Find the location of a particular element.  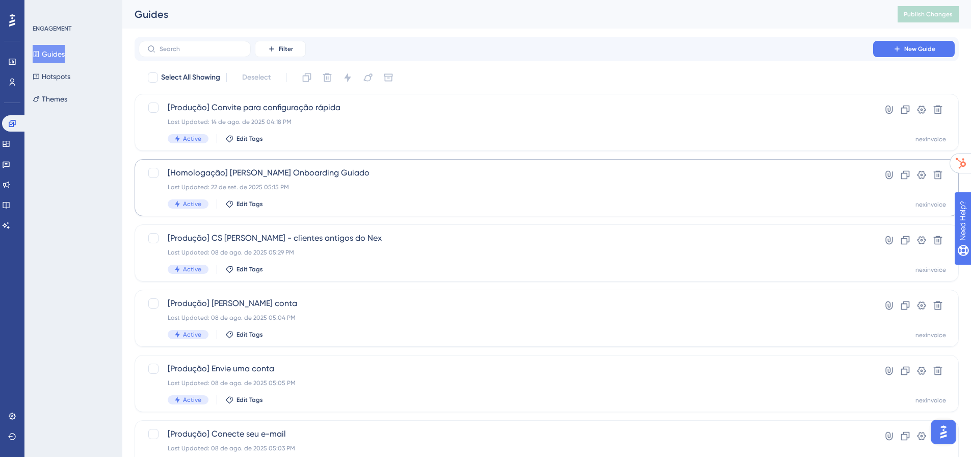

button: Publish Changes is located at coordinates (928, 14).